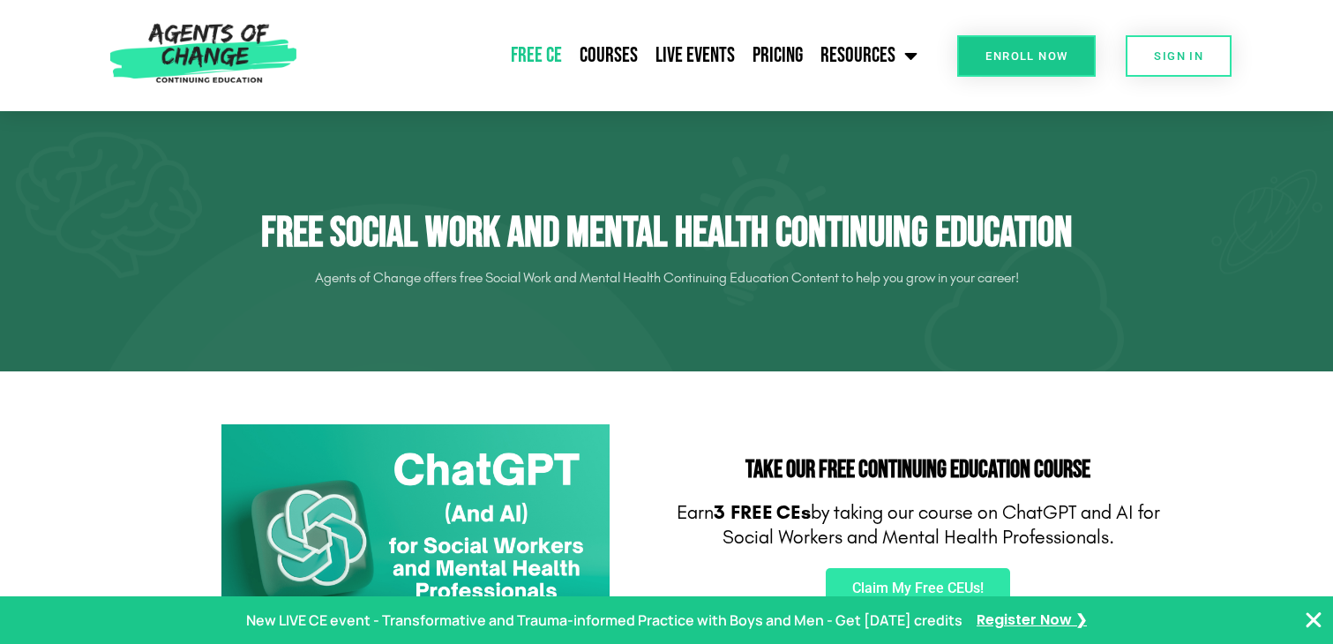 The image size is (1333, 644). I want to click on button: Close Banner, so click(1314, 620).